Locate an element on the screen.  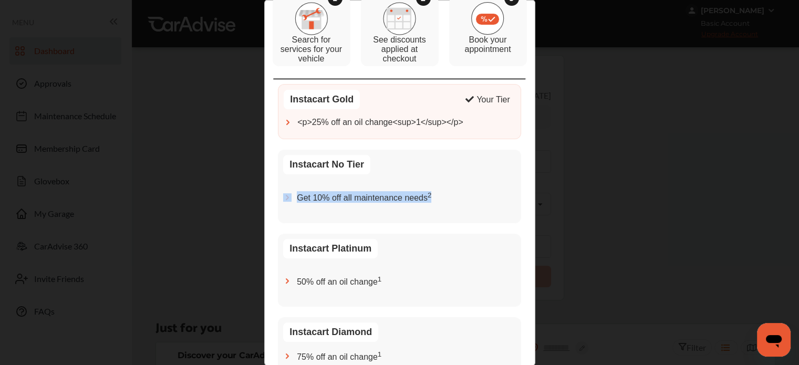
div: Instacart No Tier is located at coordinates (327, 165).